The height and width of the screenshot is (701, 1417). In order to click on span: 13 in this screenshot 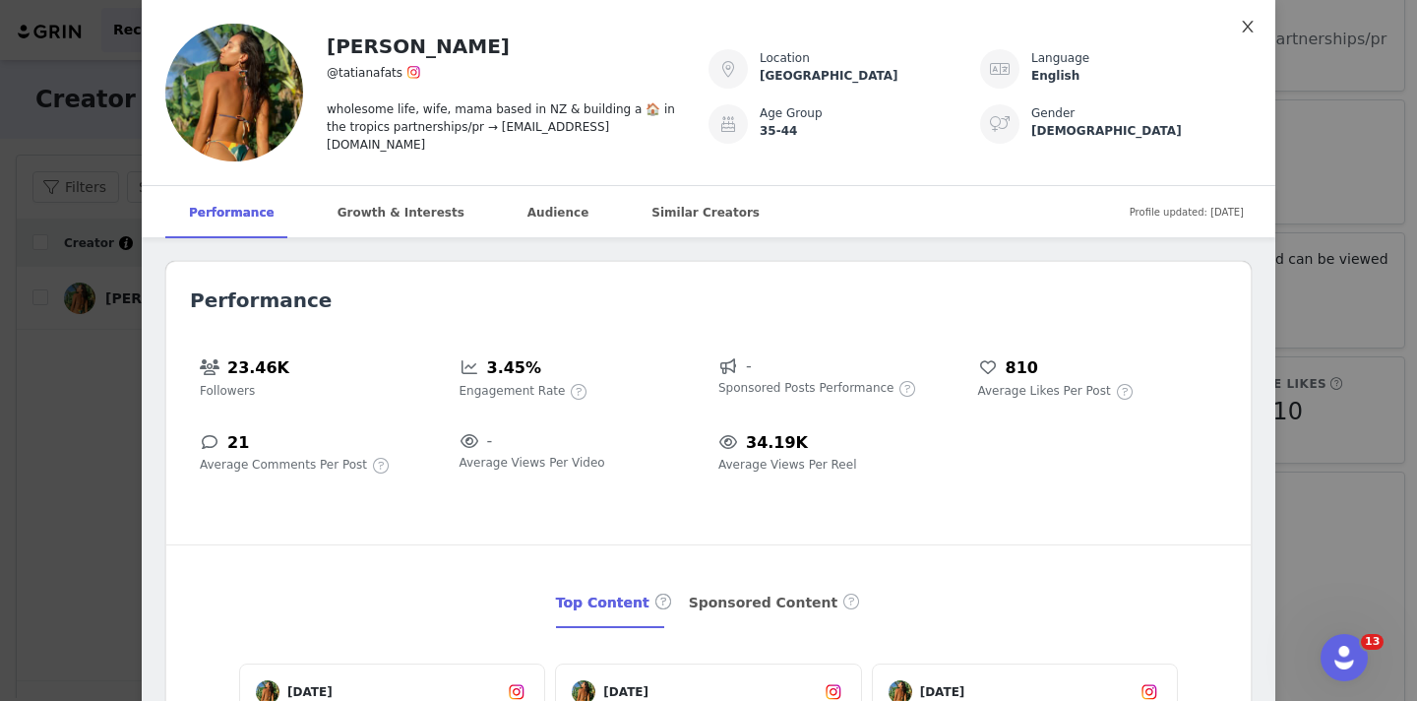, I will do `click(1372, 642)`.